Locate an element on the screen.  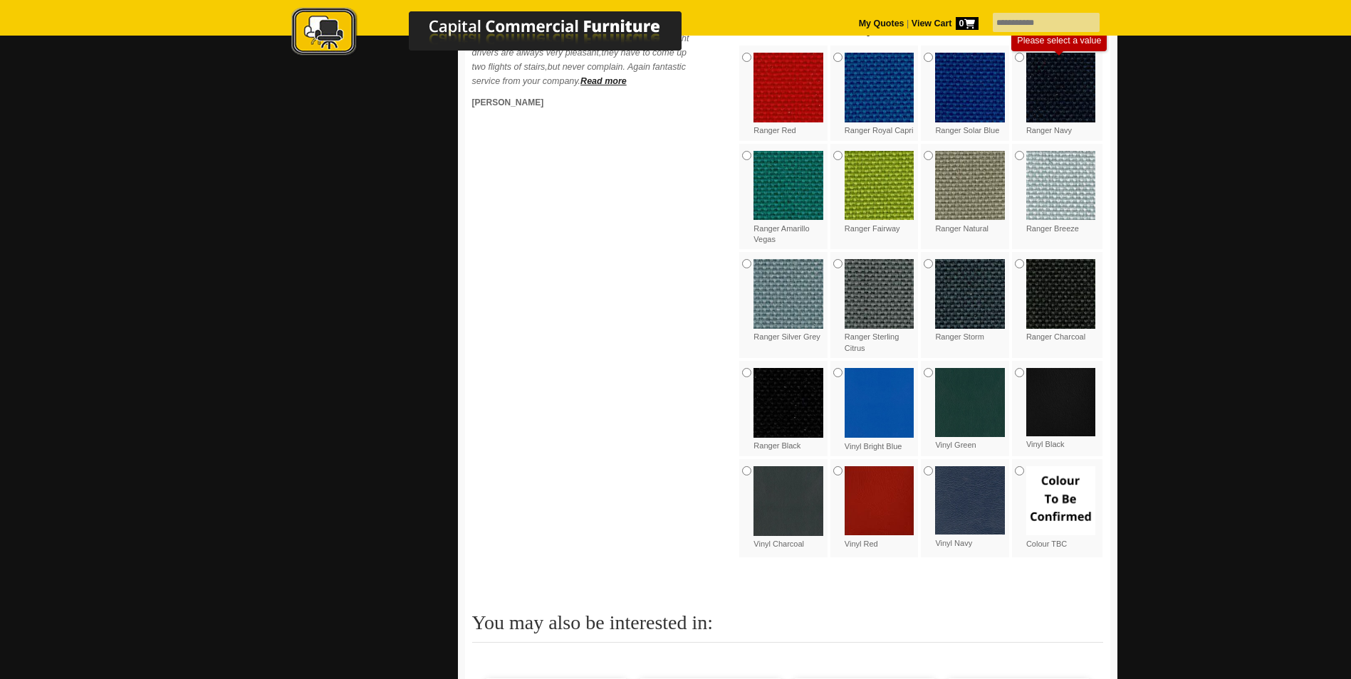
img: Vinyl Bright Blue is located at coordinates (880, 403).